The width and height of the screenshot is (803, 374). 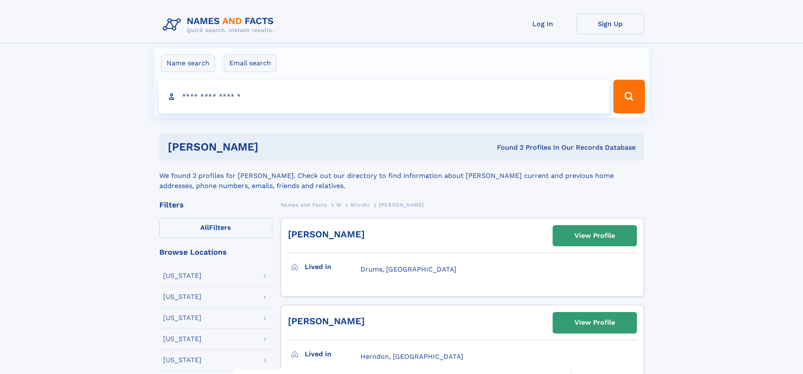 I want to click on label: Filters, so click(x=216, y=228).